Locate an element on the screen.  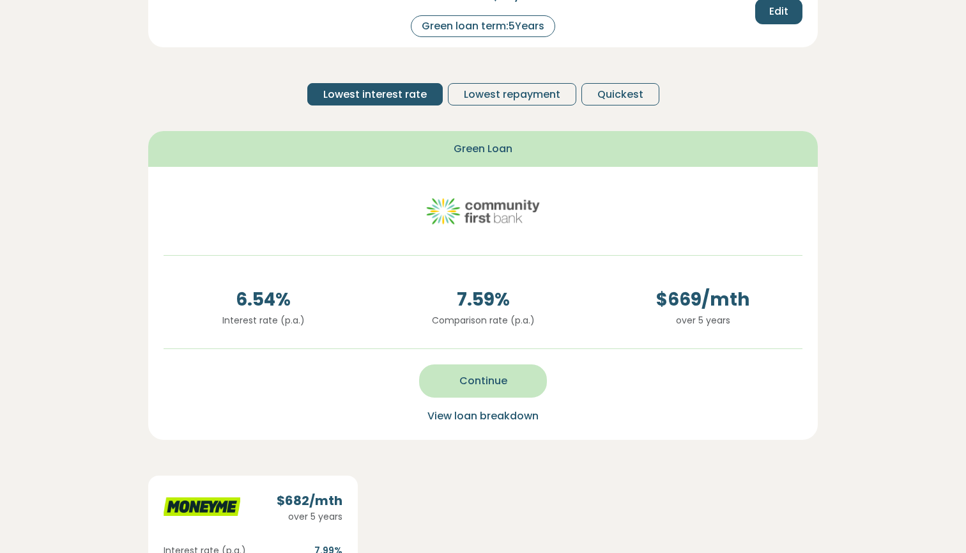
img: community-first logo is located at coordinates (483, 211).